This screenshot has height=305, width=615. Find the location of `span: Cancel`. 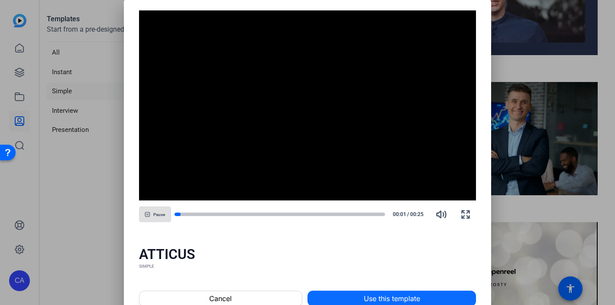

span: Cancel is located at coordinates (221, 298).